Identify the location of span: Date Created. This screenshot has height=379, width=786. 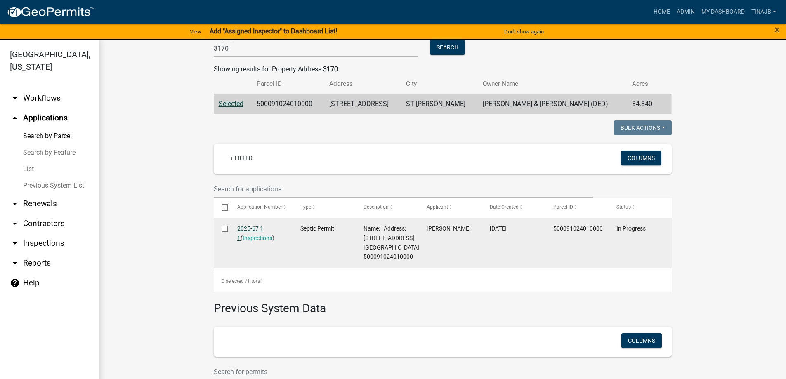
(504, 207).